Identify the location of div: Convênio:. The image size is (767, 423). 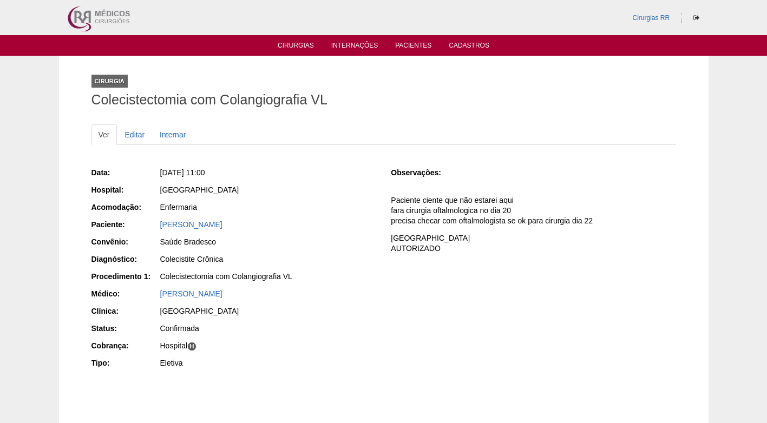
(125, 242).